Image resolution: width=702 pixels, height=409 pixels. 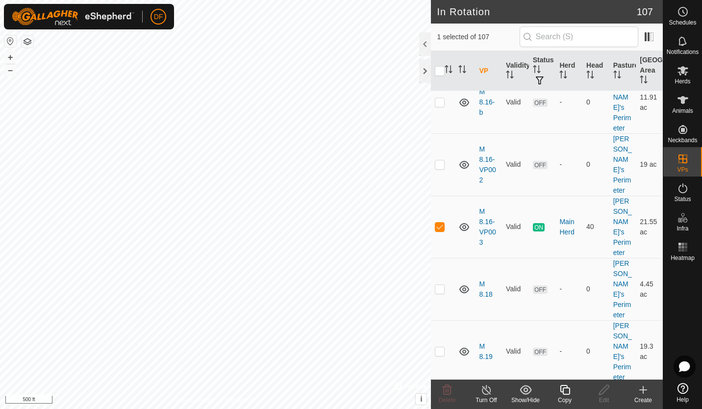 I want to click on span: ON, so click(x=539, y=227).